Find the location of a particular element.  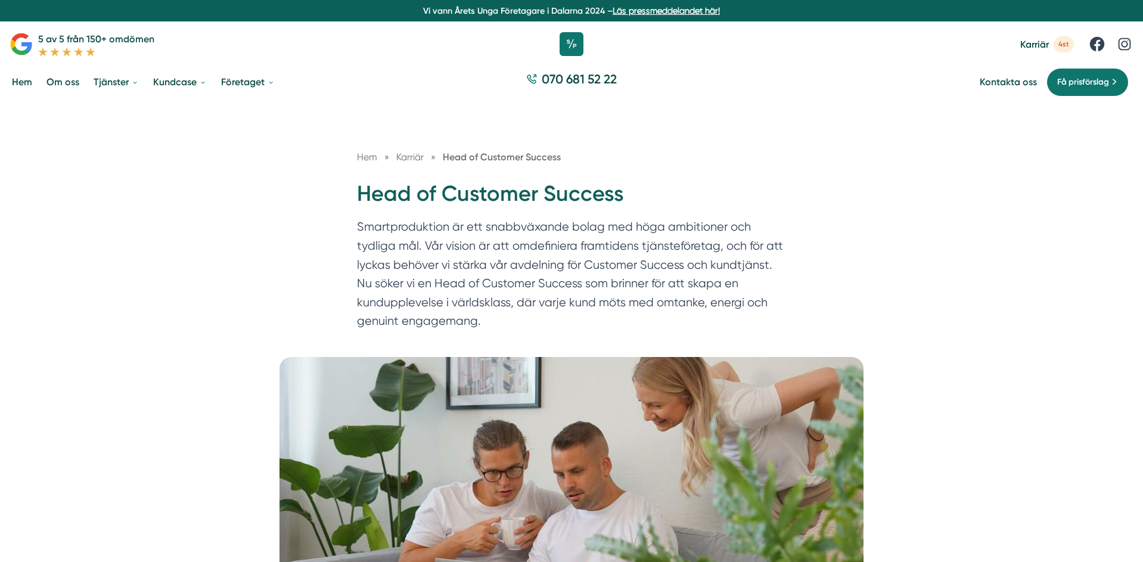

p: Smartproduktion är ett snabbväxande bolag med höga ambitioner och tydliga mål. Vår vision är att ... is located at coordinates (572, 277).